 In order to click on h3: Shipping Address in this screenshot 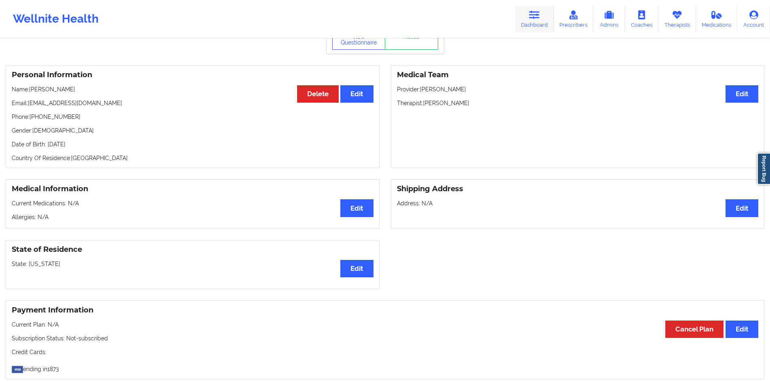, I will do `click(577, 189)`.